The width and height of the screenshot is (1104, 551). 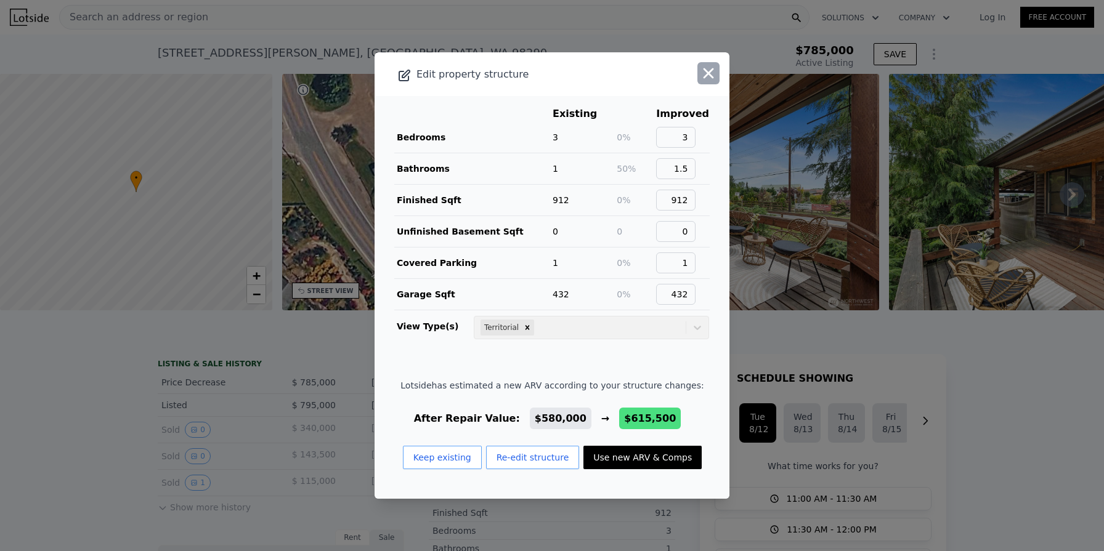 I want to click on td: Finished Sqft, so click(x=473, y=200).